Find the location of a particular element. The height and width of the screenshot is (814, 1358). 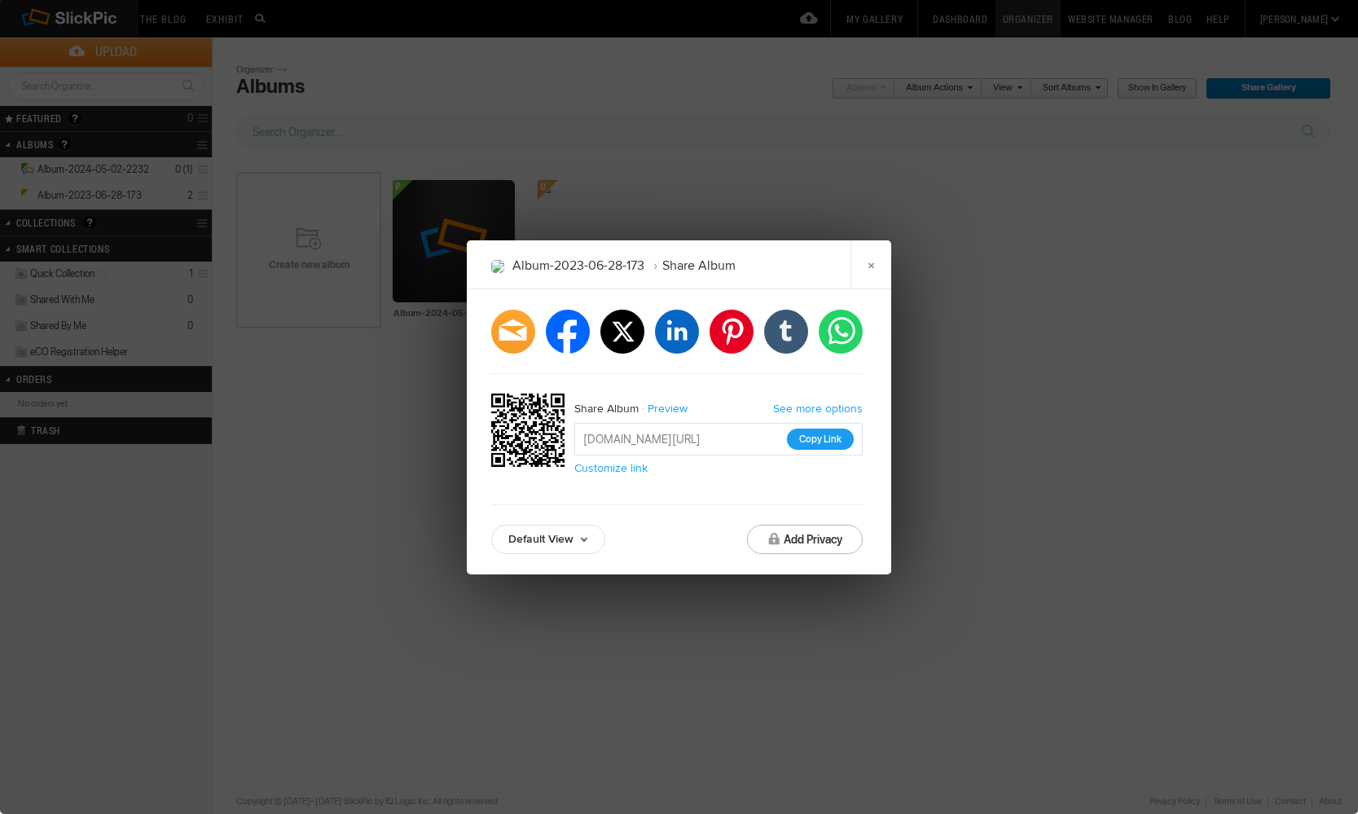

a: See more options is located at coordinates (818, 408).